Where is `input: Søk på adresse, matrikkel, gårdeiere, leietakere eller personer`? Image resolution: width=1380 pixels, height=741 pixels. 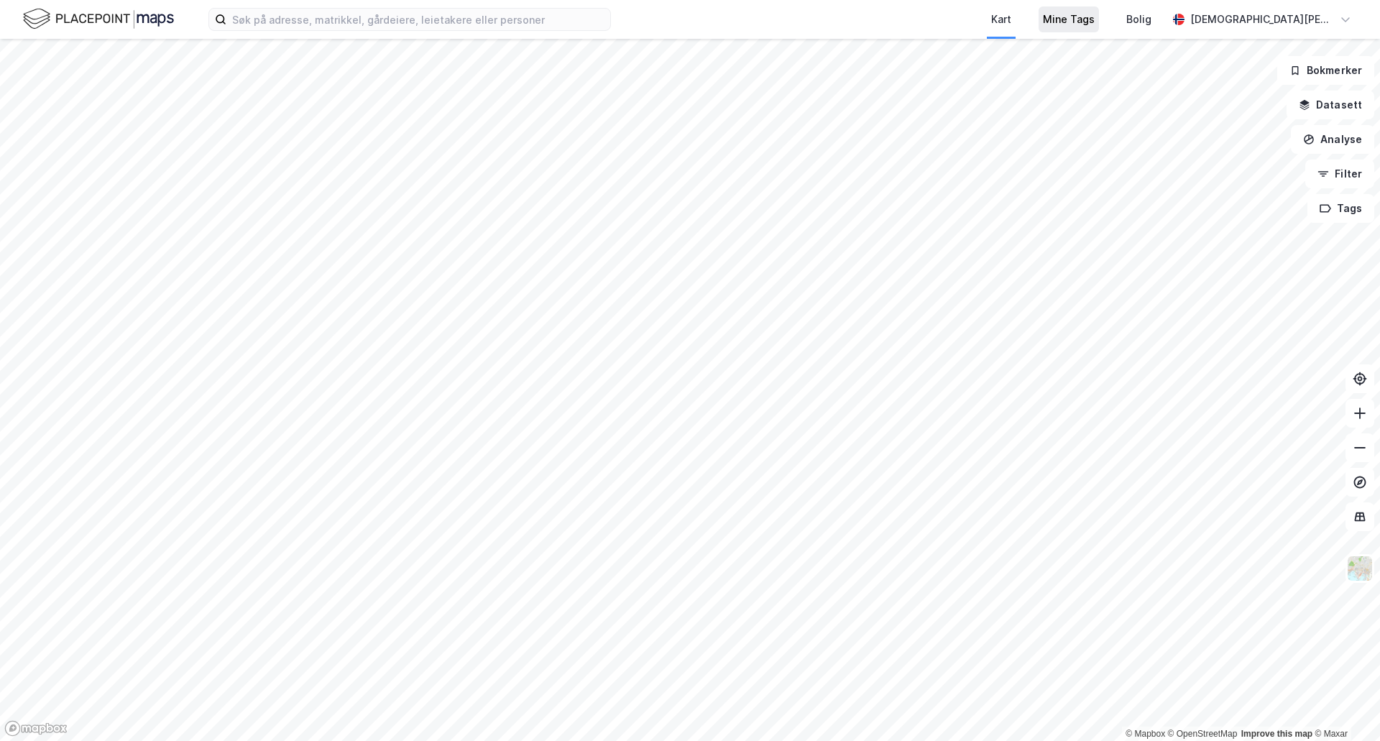
input: Søk på adresse, matrikkel, gårdeiere, leietakere eller personer is located at coordinates (418, 19).